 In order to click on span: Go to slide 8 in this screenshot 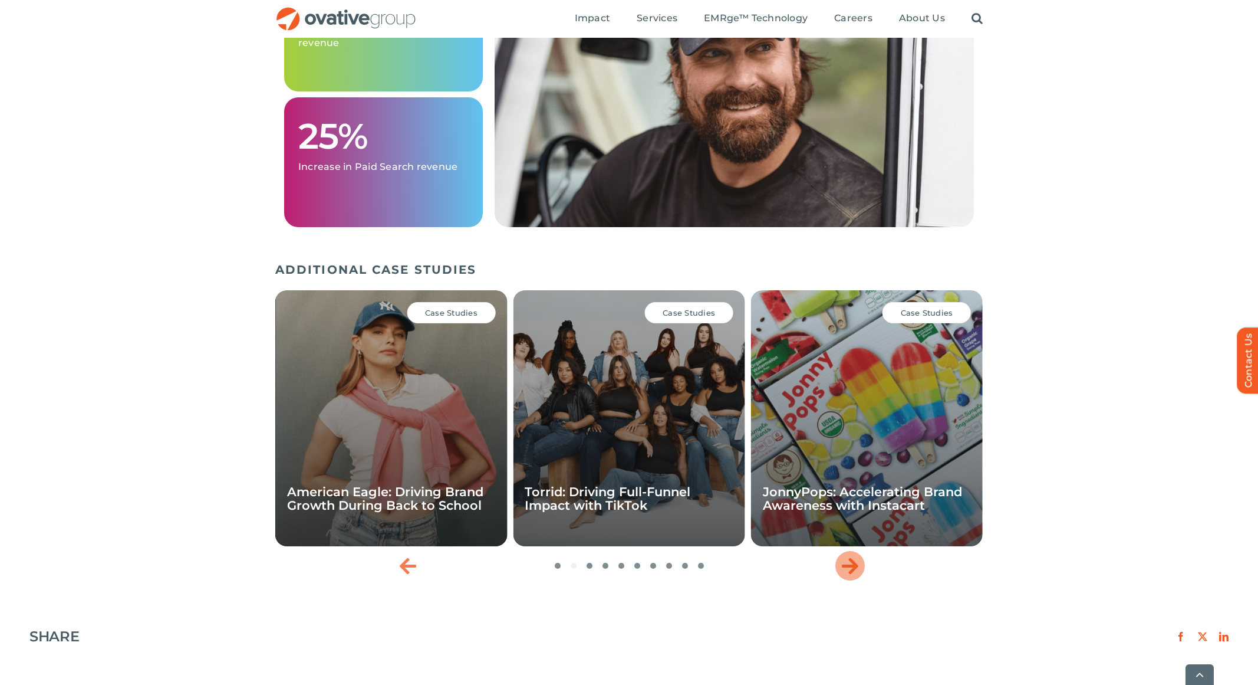, I will do `click(669, 565)`.